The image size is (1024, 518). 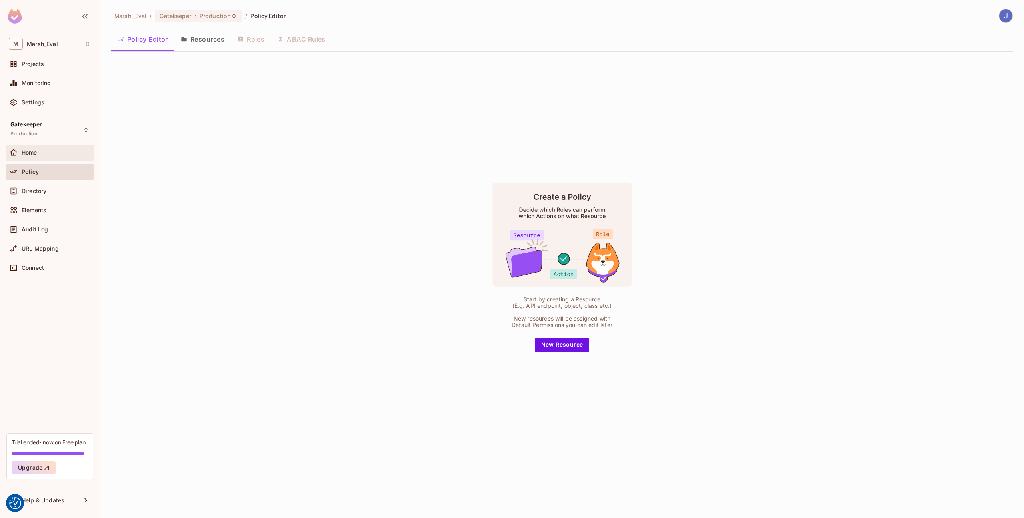 I want to click on span: Home, so click(x=29, y=152).